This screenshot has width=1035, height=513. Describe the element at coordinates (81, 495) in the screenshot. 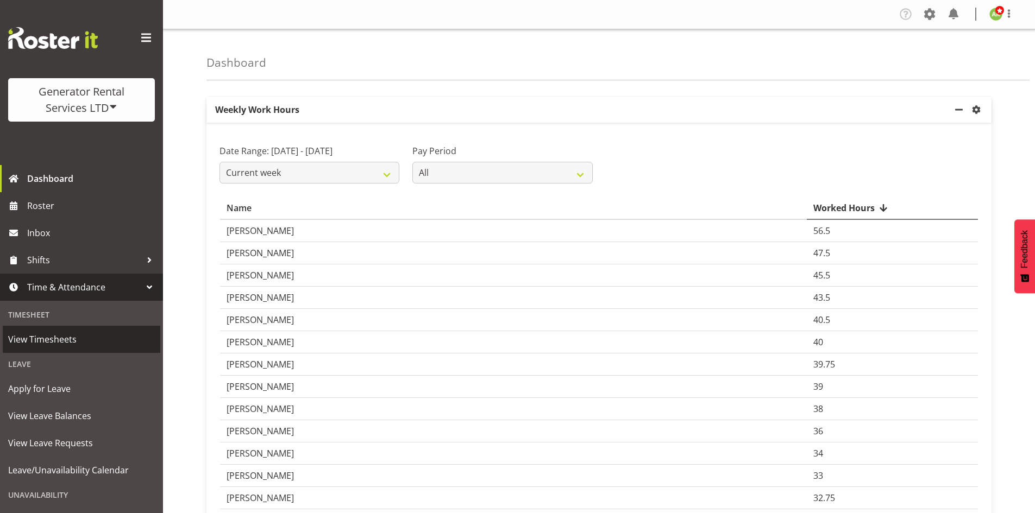

I see `div: Unavailability` at that location.